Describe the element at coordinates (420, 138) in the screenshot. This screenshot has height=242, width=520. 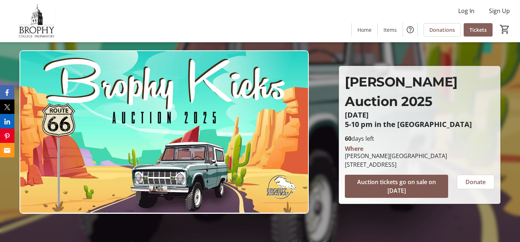
I see `p: days left` at that location.